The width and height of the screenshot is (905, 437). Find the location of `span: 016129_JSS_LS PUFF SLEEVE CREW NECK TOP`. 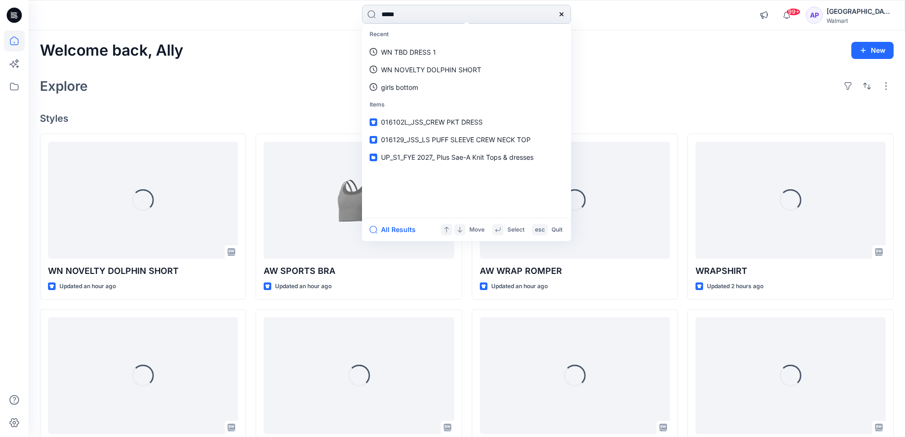

span: 016129_JSS_LS PUFF SLEEVE CREW NECK TOP is located at coordinates (456, 139).